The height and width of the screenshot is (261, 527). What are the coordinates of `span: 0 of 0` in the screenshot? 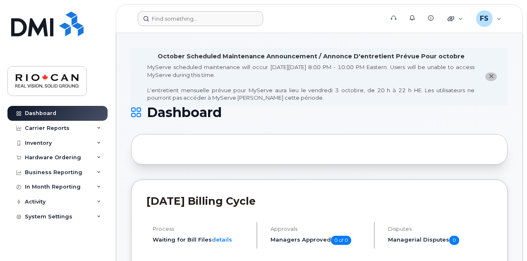 It's located at (341, 240).